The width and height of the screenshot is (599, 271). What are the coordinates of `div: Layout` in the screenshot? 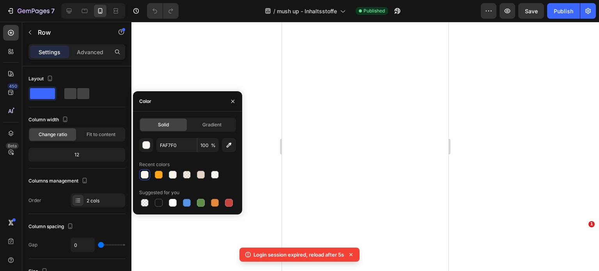 It's located at (41, 79).